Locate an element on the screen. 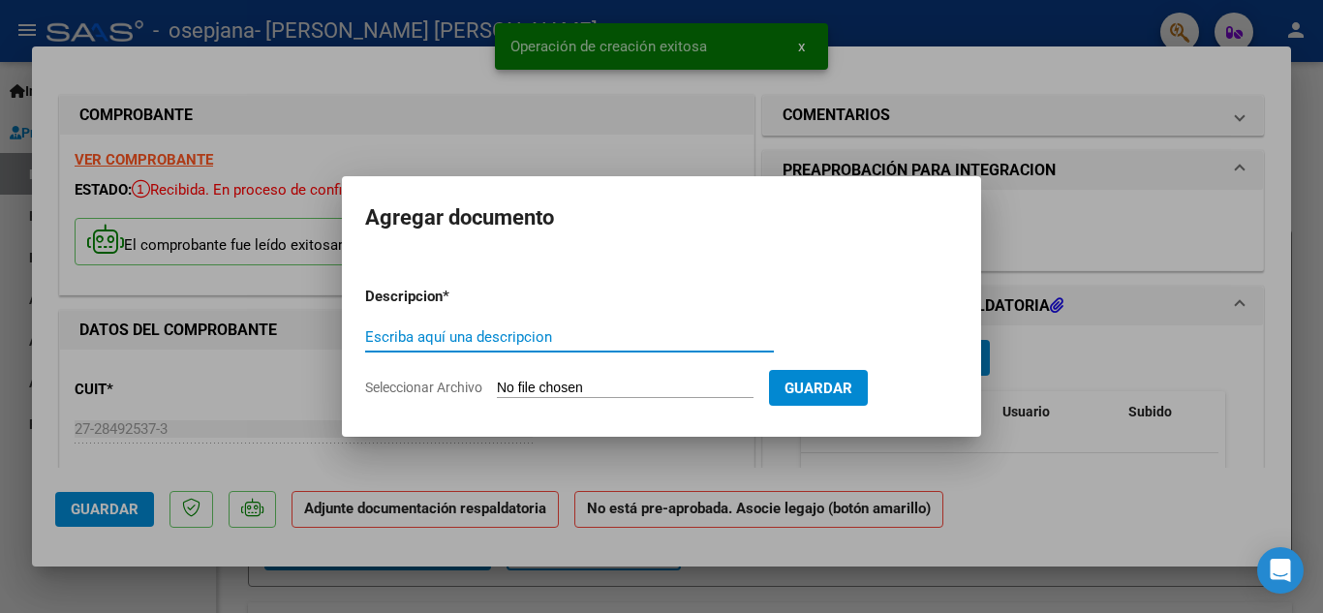 This screenshot has width=1323, height=613. span: Guardar is located at coordinates (819, 389).